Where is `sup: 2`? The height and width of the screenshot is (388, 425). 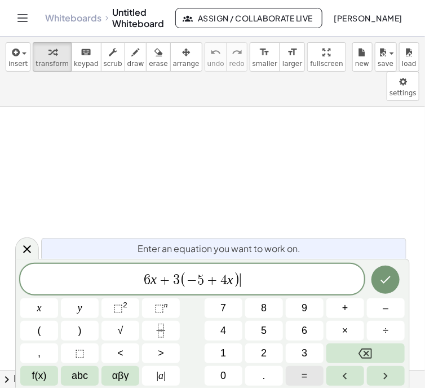
sup: 2 is located at coordinates (125, 304).